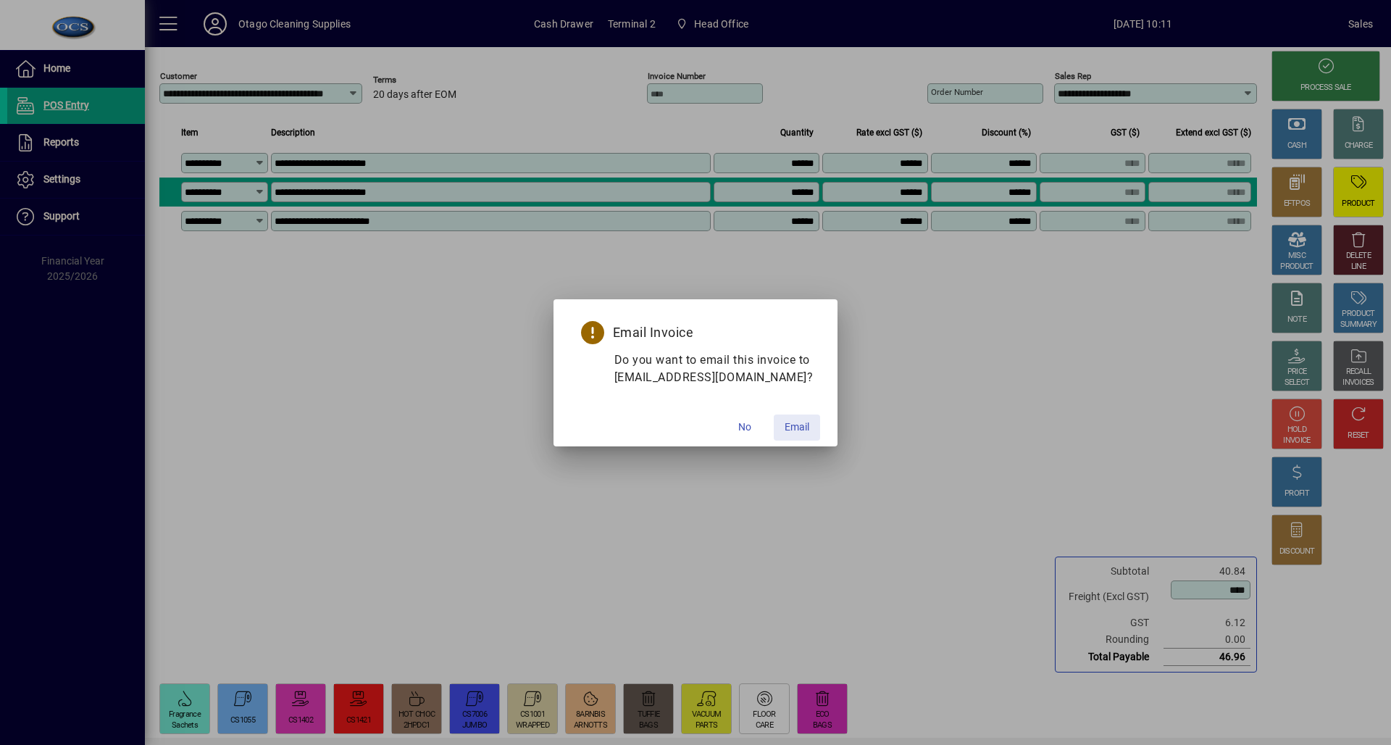 This screenshot has width=1391, height=745. Describe the element at coordinates (696, 333) in the screenshot. I see `h5: Email Invoice` at that location.